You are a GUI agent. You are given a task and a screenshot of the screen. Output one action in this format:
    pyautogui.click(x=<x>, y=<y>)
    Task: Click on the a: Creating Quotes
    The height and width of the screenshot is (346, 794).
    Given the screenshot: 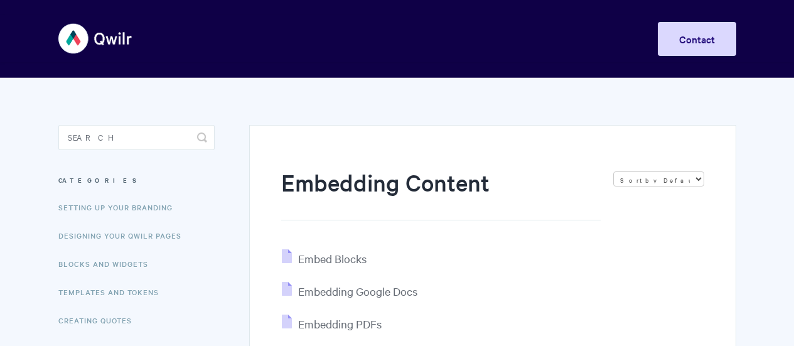 What is the action you would take?
    pyautogui.click(x=100, y=320)
    